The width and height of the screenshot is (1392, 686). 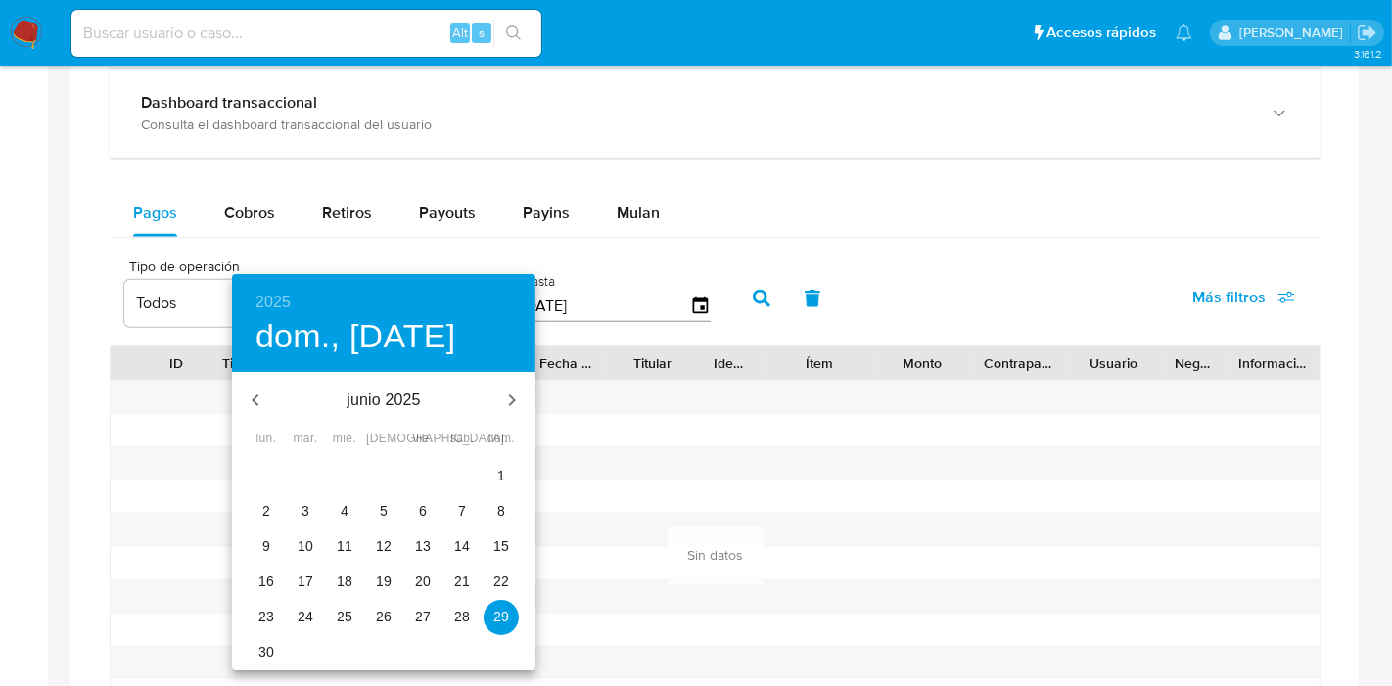 I want to click on p: 11, so click(x=345, y=546).